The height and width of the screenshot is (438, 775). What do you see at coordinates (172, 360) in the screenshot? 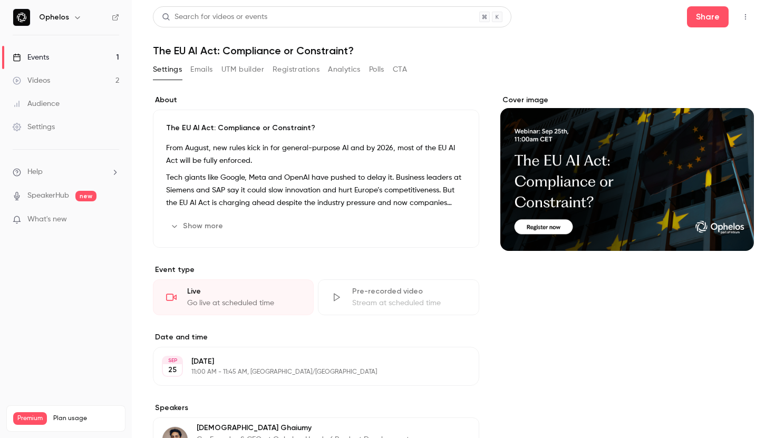
I see `div: SEP` at bounding box center [172, 360].